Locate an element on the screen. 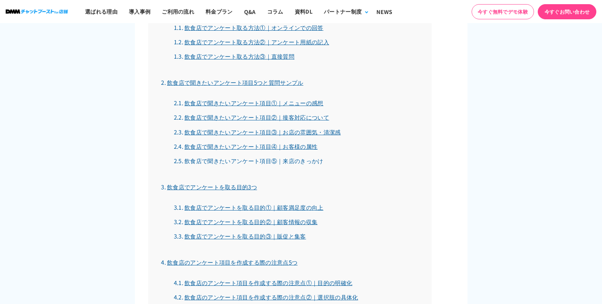  a: 飲食店で聞きたいアンケート項目③｜お店の雰囲気・清潔感 is located at coordinates (257, 132).